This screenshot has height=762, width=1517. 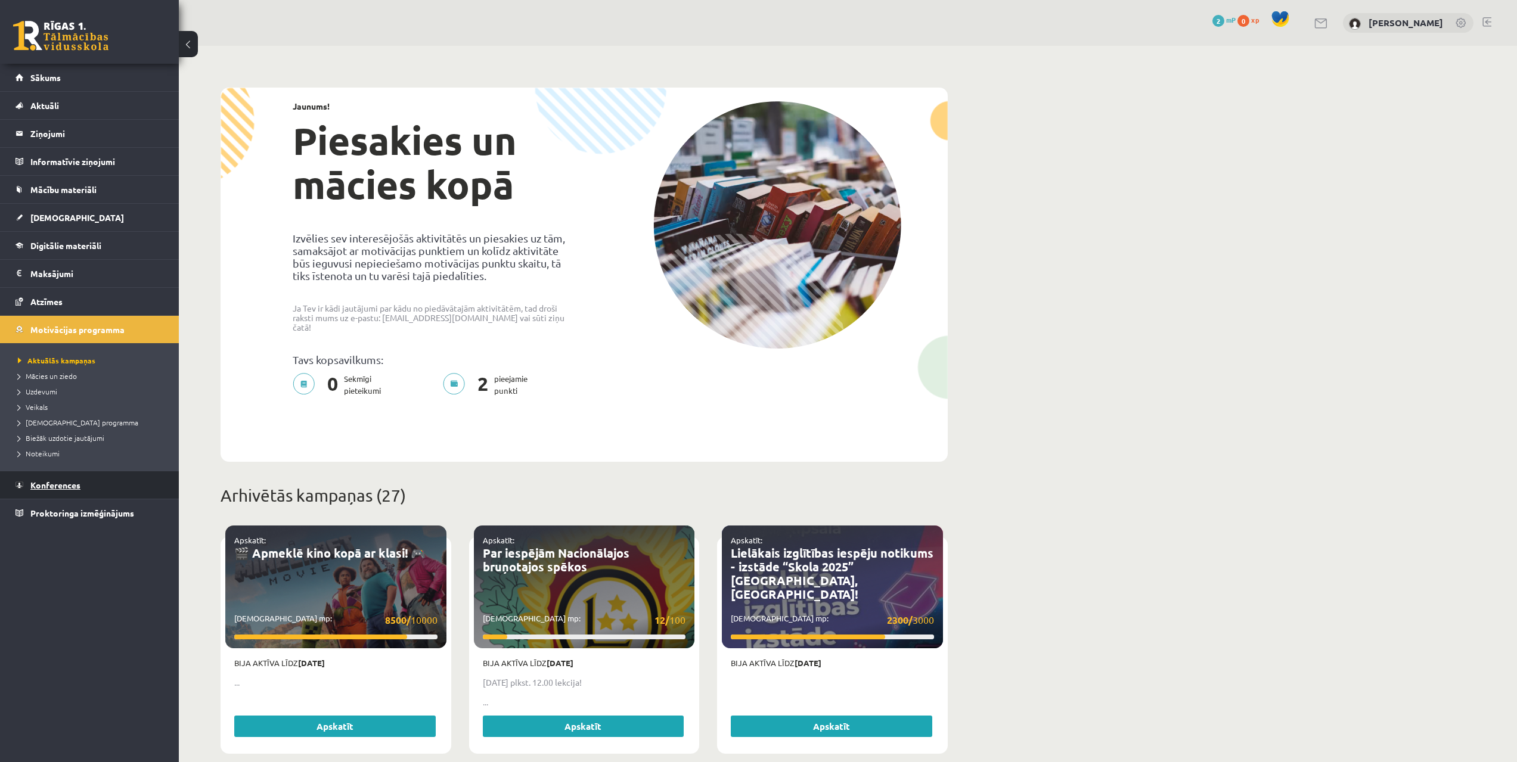 What do you see at coordinates (77, 330) in the screenshot?
I see `span: Motivācijas programma` at bounding box center [77, 330].